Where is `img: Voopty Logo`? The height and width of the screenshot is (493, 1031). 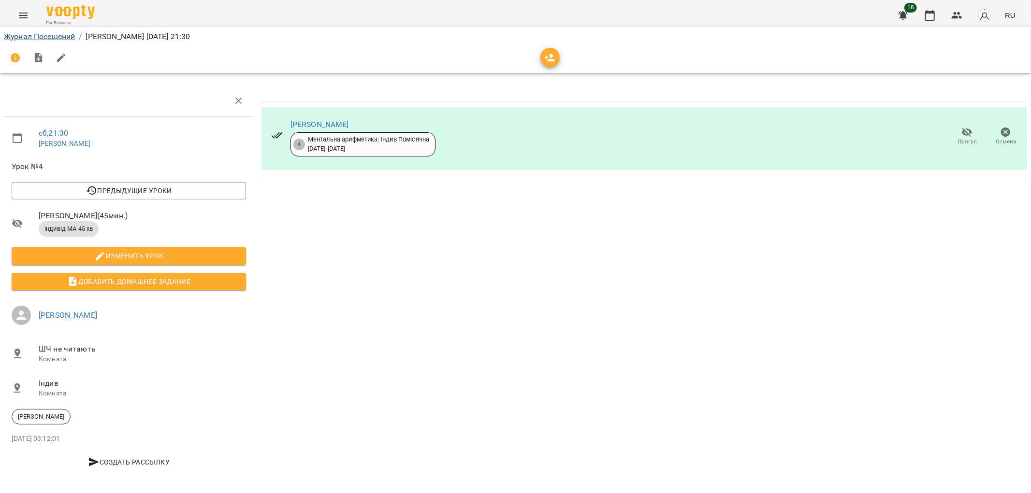 img: Voopty Logo is located at coordinates (71, 12).